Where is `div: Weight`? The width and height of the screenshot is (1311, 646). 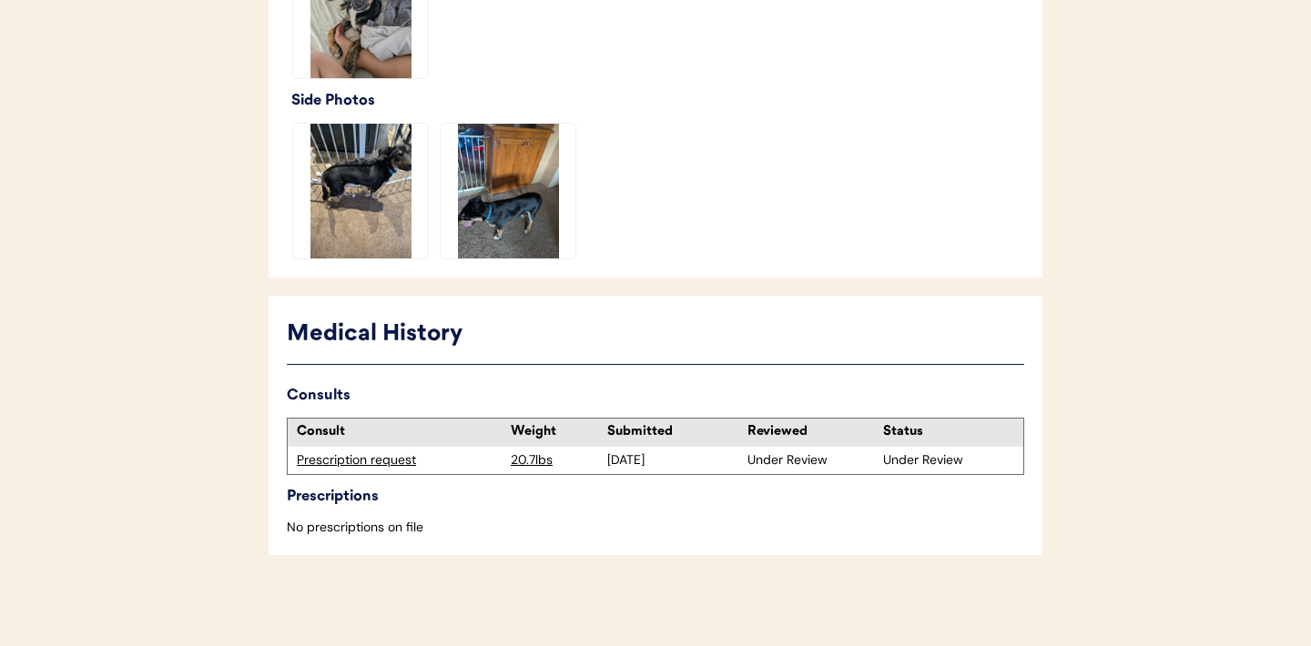
div: Weight is located at coordinates (556, 432).